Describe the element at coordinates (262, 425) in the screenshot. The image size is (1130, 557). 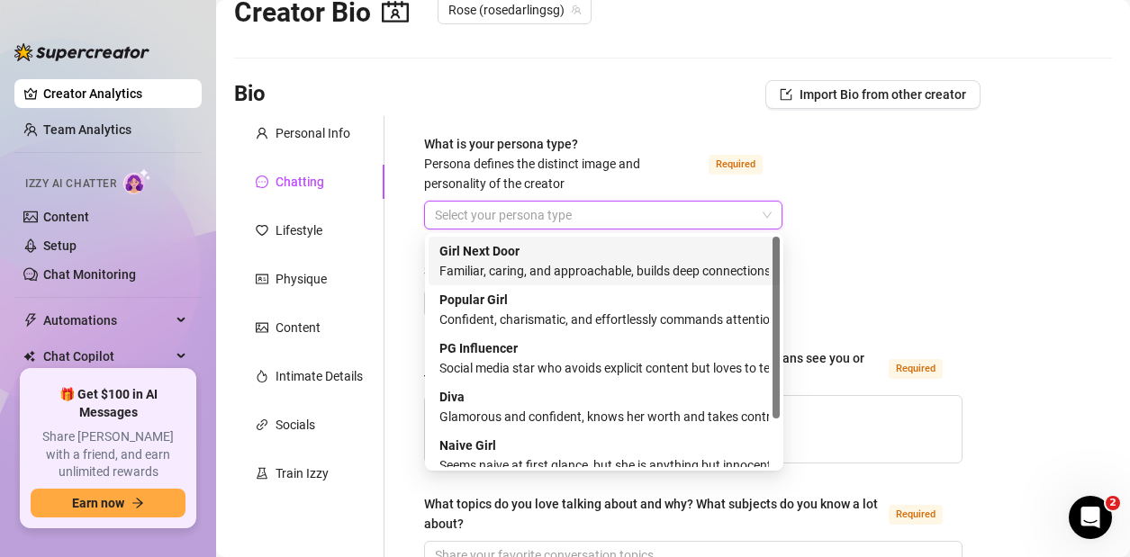
I see `span: link` at that location.